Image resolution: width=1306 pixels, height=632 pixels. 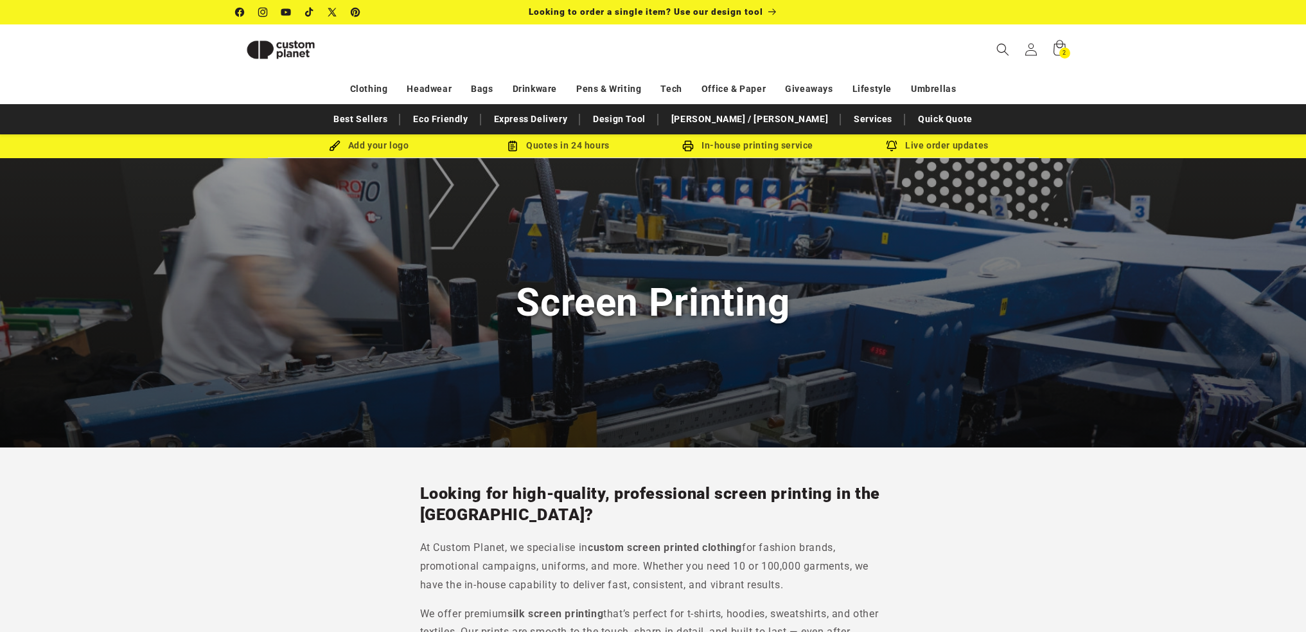 What do you see at coordinates (809, 89) in the screenshot?
I see `a: Giveaways` at bounding box center [809, 89].